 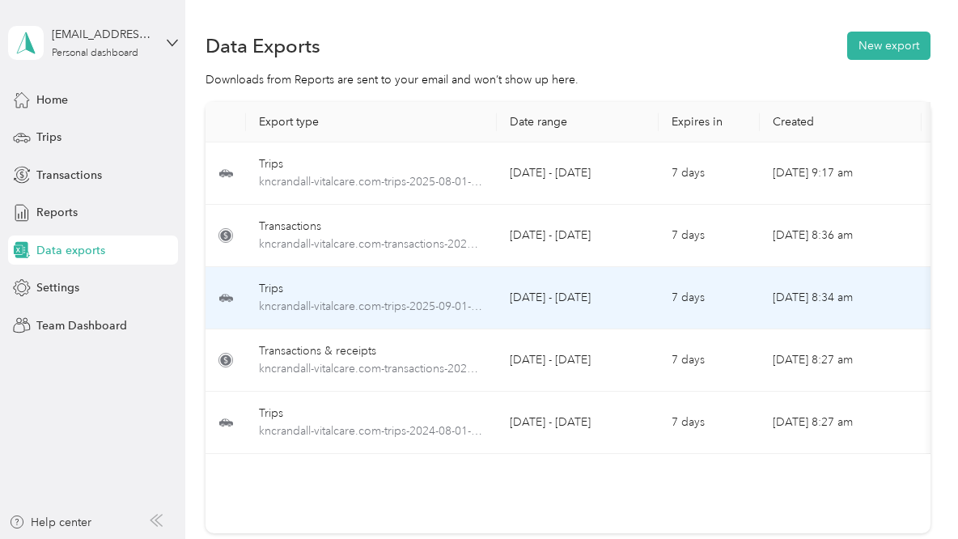 I want to click on span: Reports, so click(x=57, y=212).